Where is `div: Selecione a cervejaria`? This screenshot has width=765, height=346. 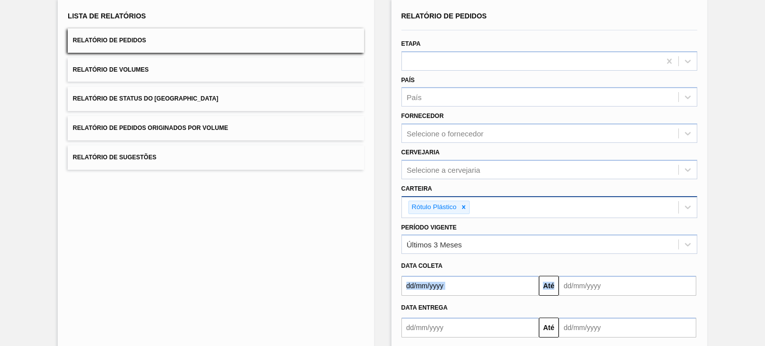
div: Selecione a cervejaria is located at coordinates (444, 169).